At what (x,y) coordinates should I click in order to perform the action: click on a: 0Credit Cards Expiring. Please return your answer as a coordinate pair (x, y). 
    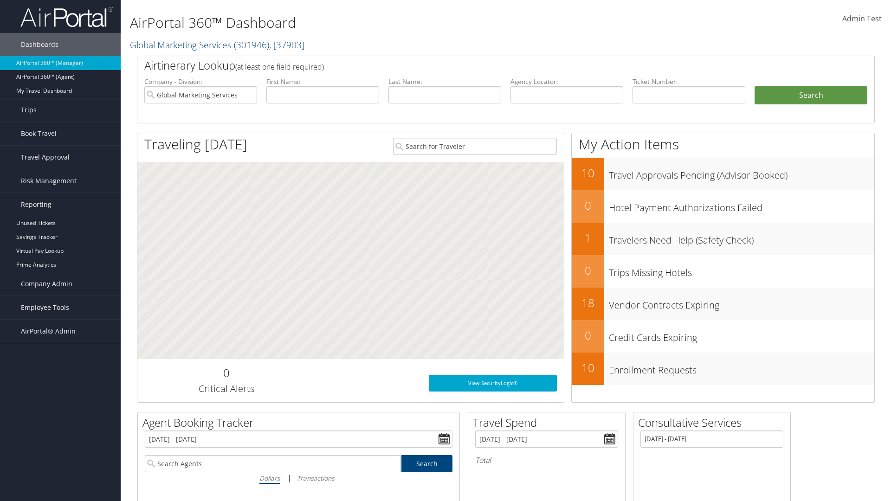
    Looking at the image, I should click on (723, 337).